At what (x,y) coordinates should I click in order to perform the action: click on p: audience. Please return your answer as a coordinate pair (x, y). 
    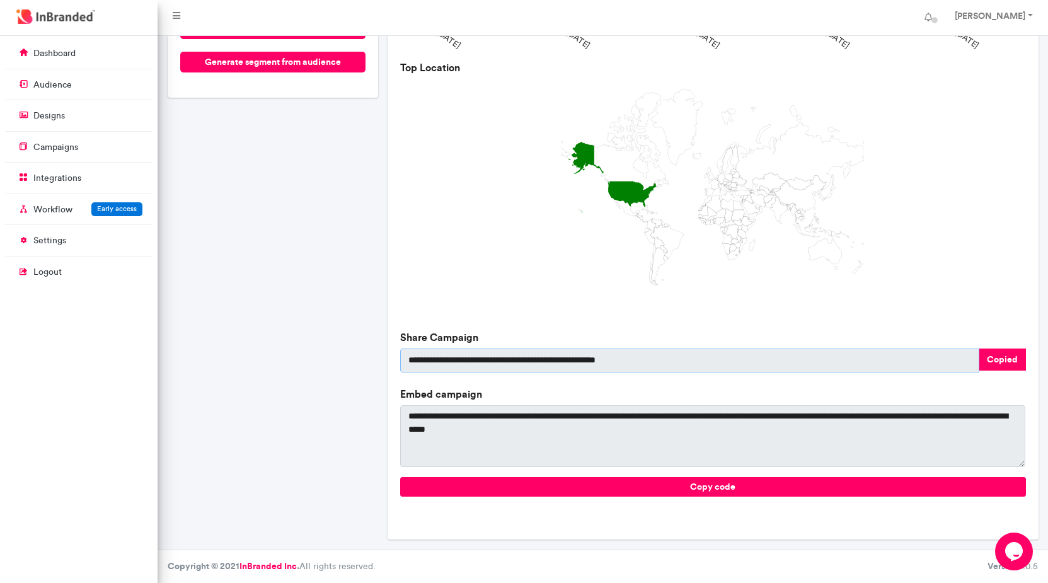
    Looking at the image, I should click on (52, 85).